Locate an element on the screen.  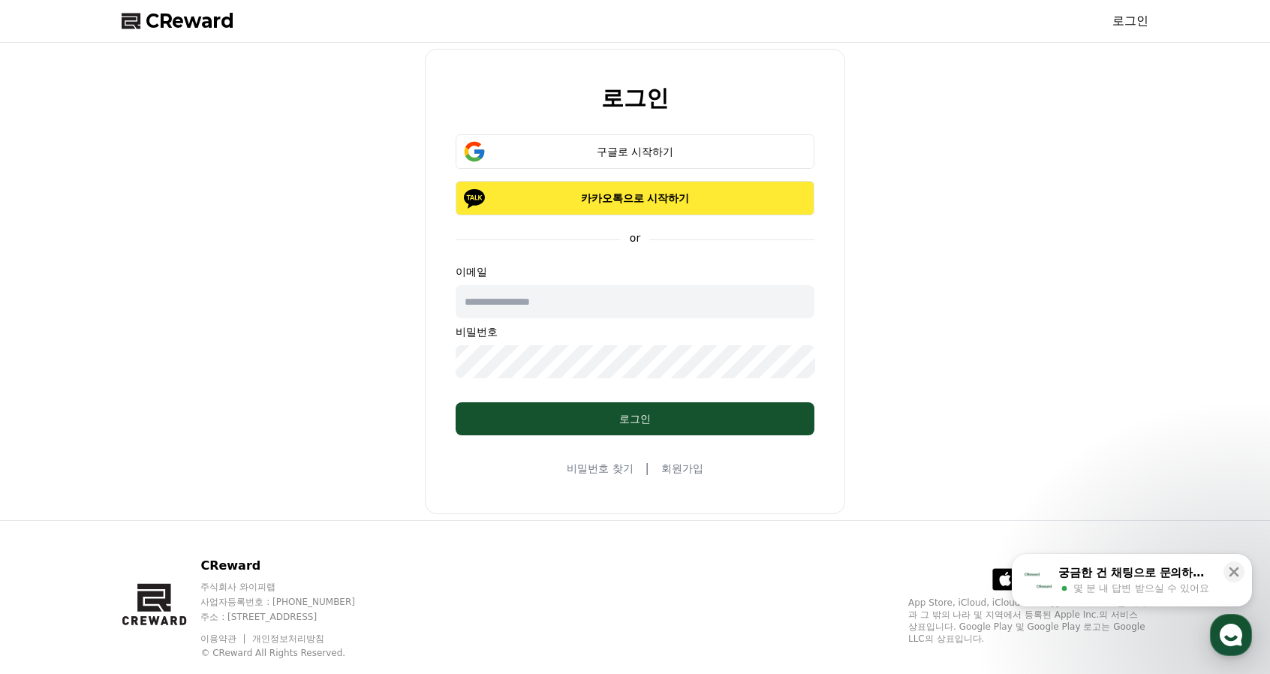
span: 홈 is located at coordinates (52, 505).